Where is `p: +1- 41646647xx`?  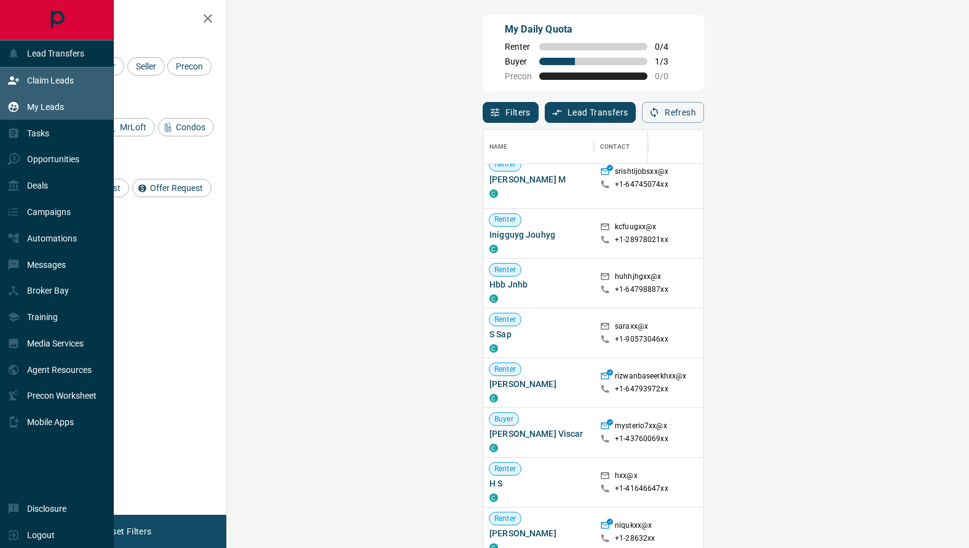 p: +1- 41646647xx is located at coordinates (641, 489).